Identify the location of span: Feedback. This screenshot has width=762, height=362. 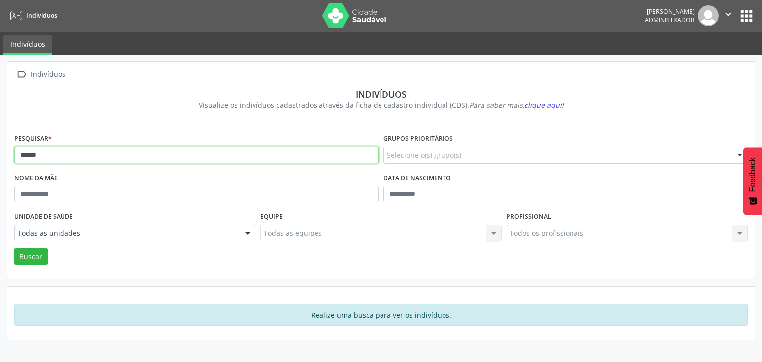
(752, 175).